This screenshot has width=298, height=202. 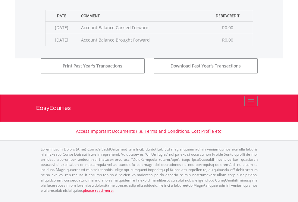 I want to click on button: Print Past Year's Transactions, so click(x=93, y=66).